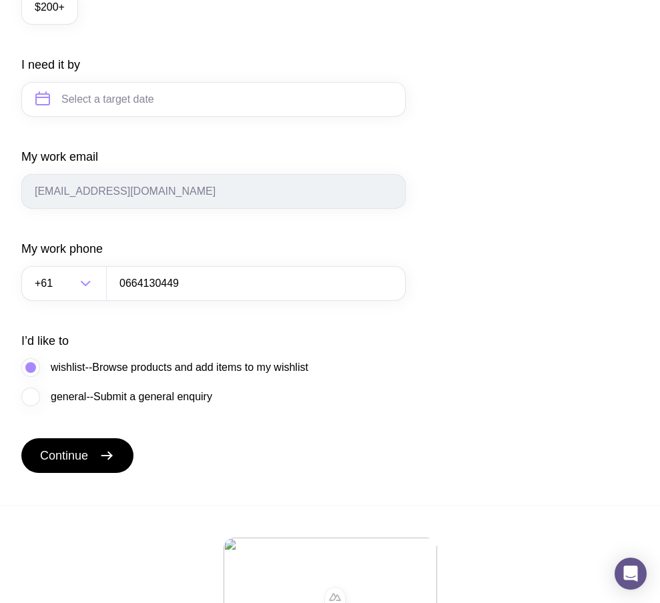 Image resolution: width=660 pixels, height=603 pixels. Describe the element at coordinates (65, 284) in the screenshot. I see `input: Search for option` at that location.